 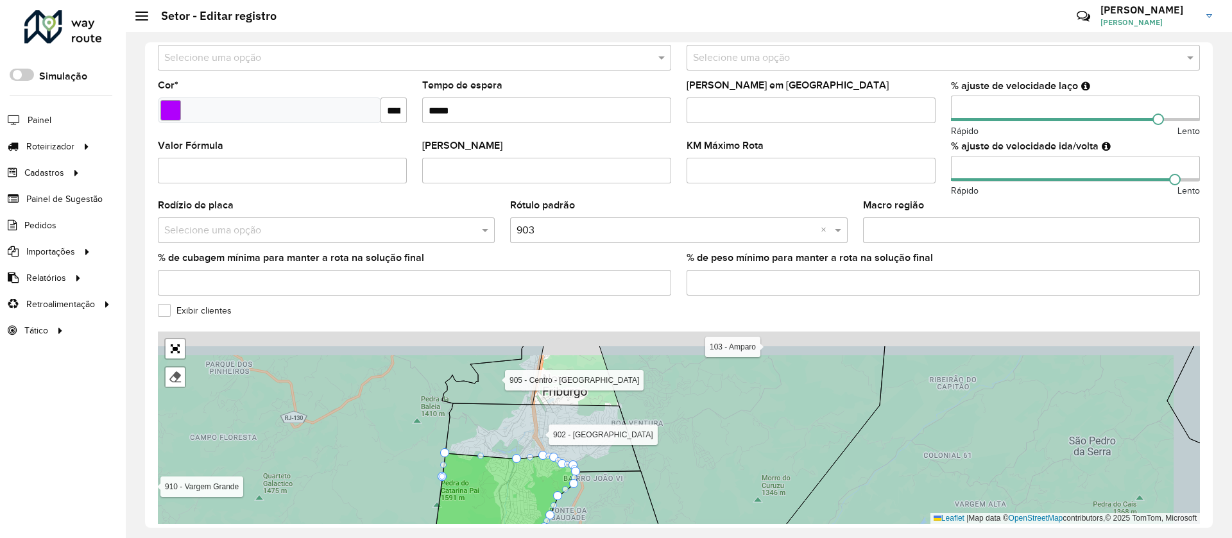 I want to click on label: Cor, so click(x=168, y=85).